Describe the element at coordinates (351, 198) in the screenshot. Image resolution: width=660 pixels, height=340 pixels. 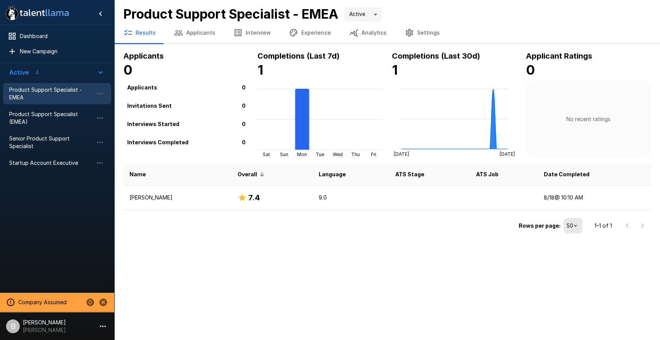
I see `p: 9.0` at that location.